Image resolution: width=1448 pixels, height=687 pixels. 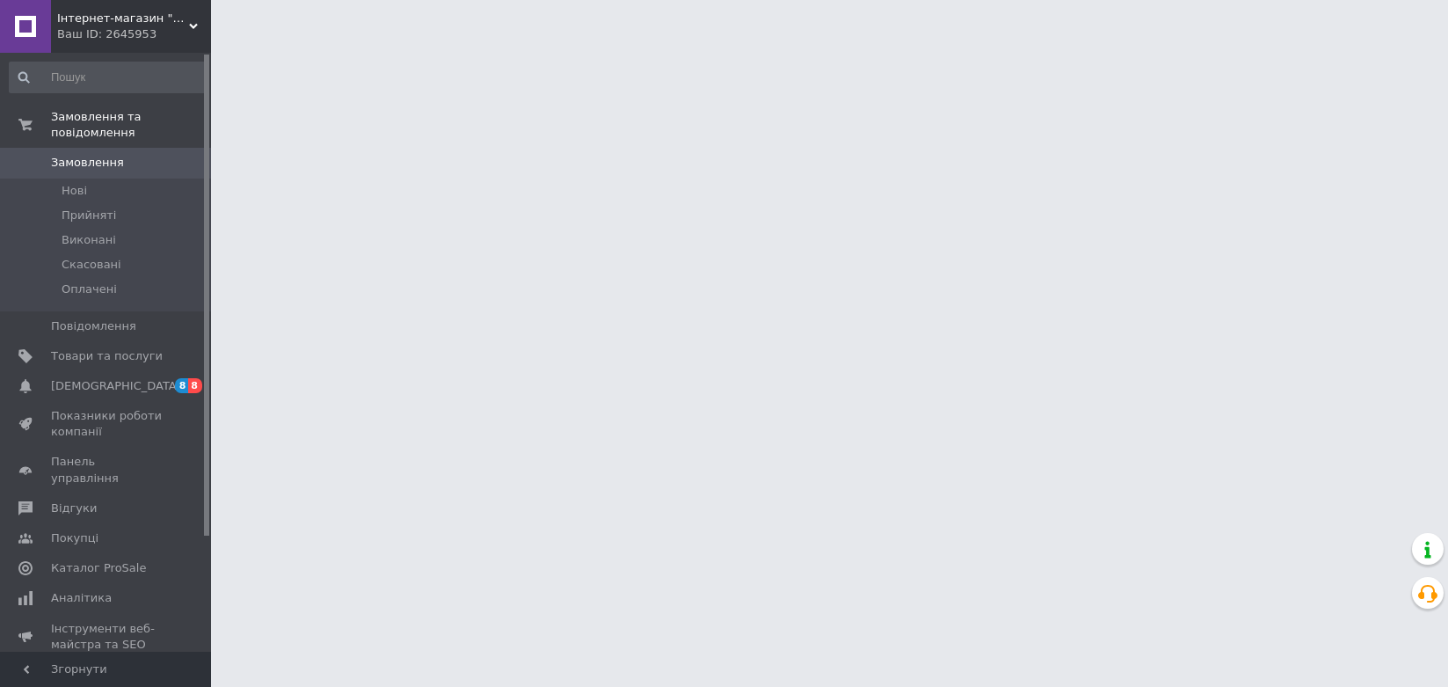 What do you see at coordinates (87, 163) in the screenshot?
I see `span: Замовлення` at bounding box center [87, 163].